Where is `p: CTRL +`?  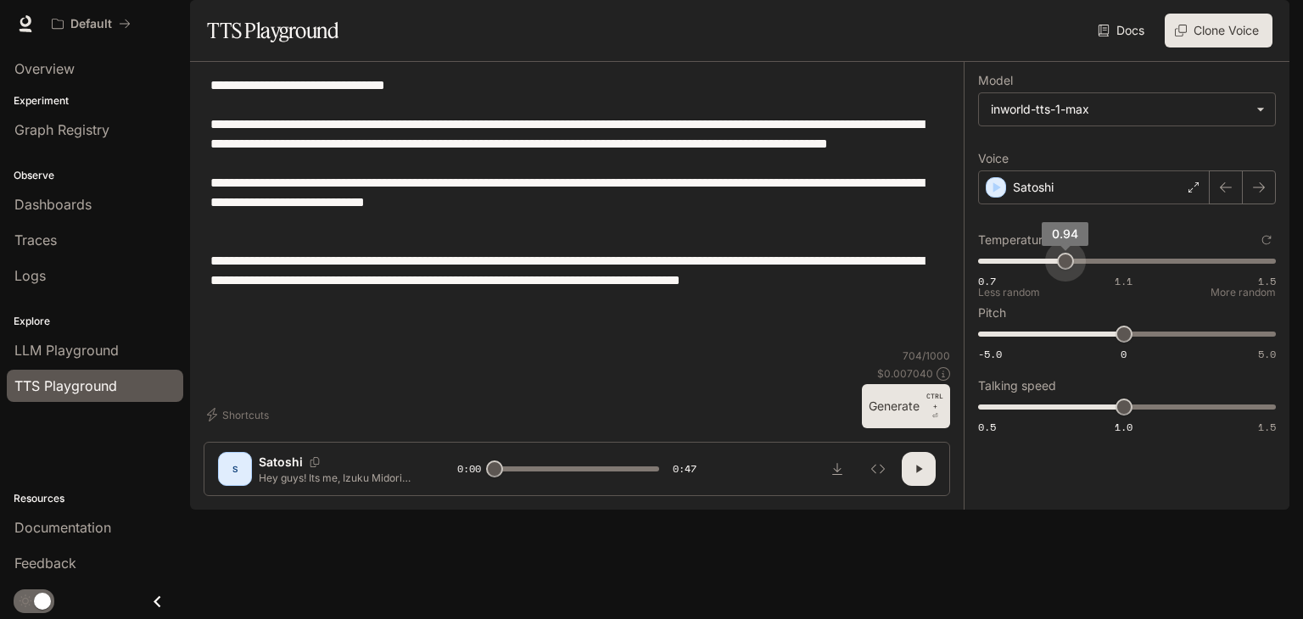
p: CTRL + is located at coordinates (935, 401).